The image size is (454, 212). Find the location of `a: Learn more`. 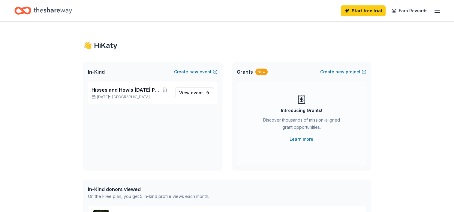

a: Learn more is located at coordinates (301, 140).